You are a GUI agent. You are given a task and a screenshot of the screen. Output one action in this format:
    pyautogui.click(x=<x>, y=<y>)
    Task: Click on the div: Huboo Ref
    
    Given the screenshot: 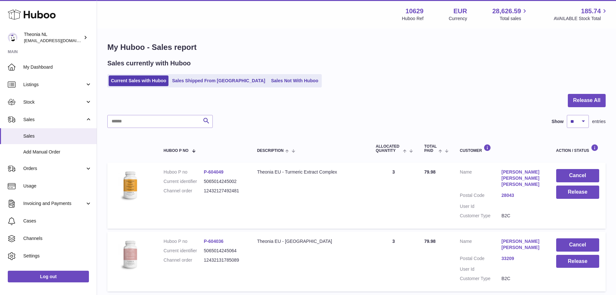 What is the action you would take?
    pyautogui.click(x=413, y=18)
    